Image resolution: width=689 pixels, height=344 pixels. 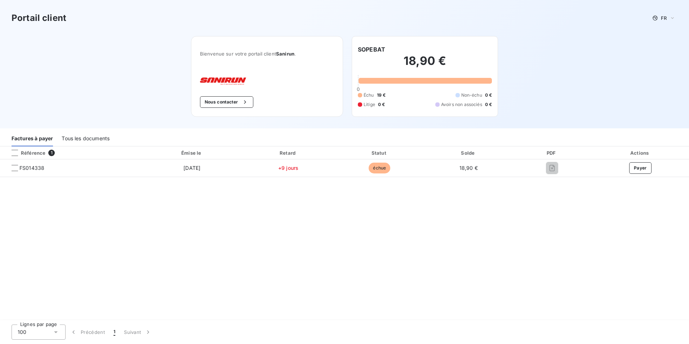 I want to click on div: Émise le, so click(x=192, y=153).